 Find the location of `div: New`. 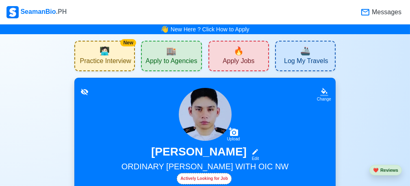

div: New is located at coordinates (128, 43).